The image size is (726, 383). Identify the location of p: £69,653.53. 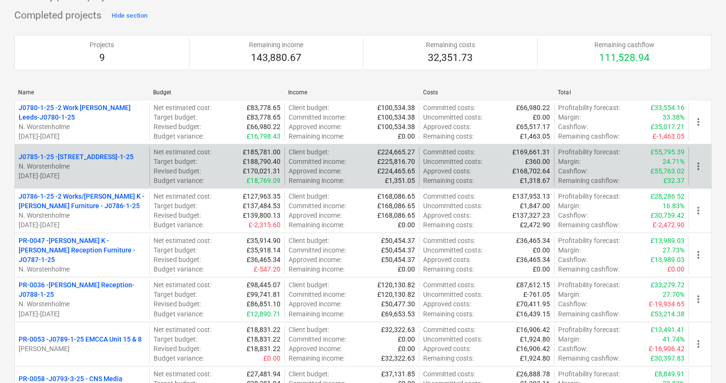
(398, 314).